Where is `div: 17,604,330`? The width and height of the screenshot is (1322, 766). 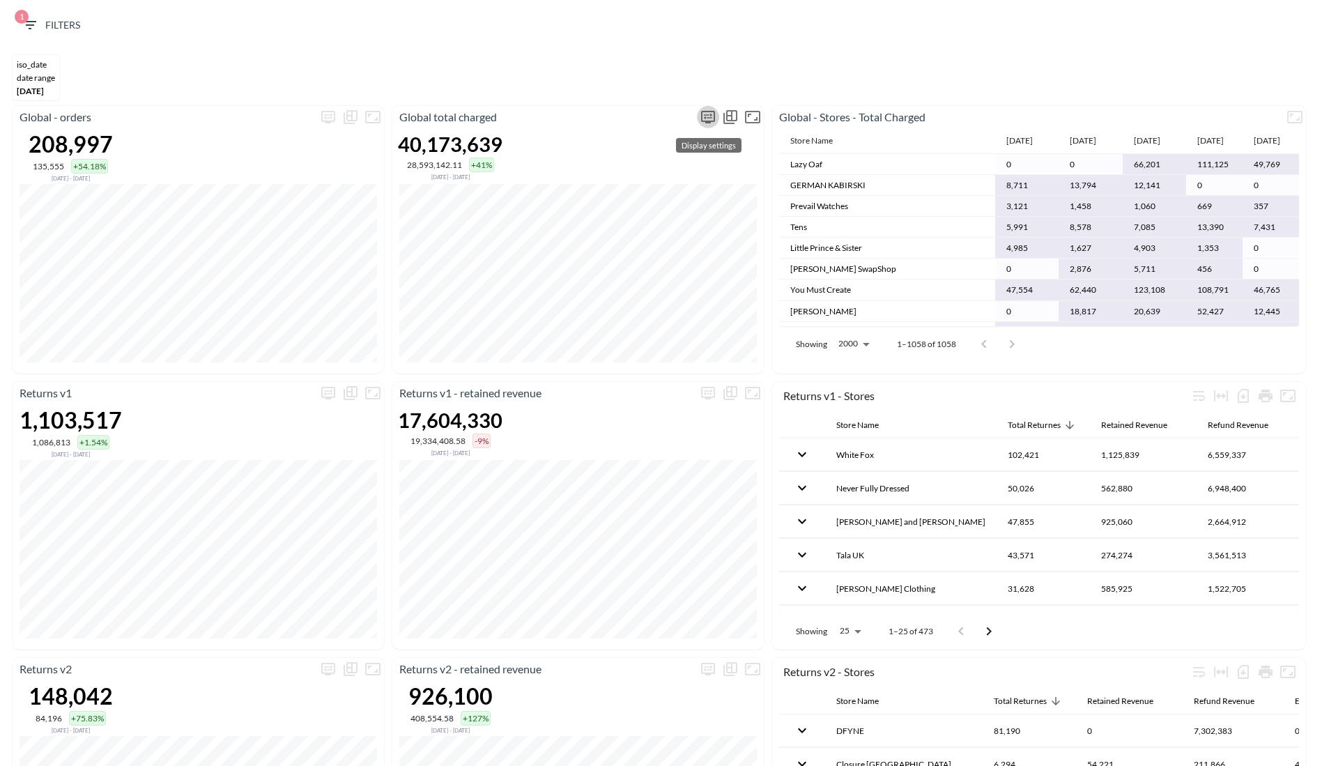
div: 17,604,330 is located at coordinates (450, 419).